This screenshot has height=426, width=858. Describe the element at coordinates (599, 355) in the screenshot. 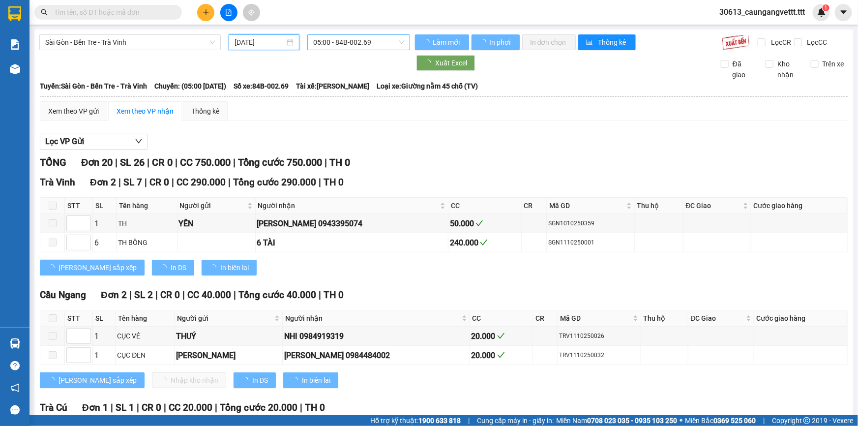

I see `td: TRV1110250032` at that location.